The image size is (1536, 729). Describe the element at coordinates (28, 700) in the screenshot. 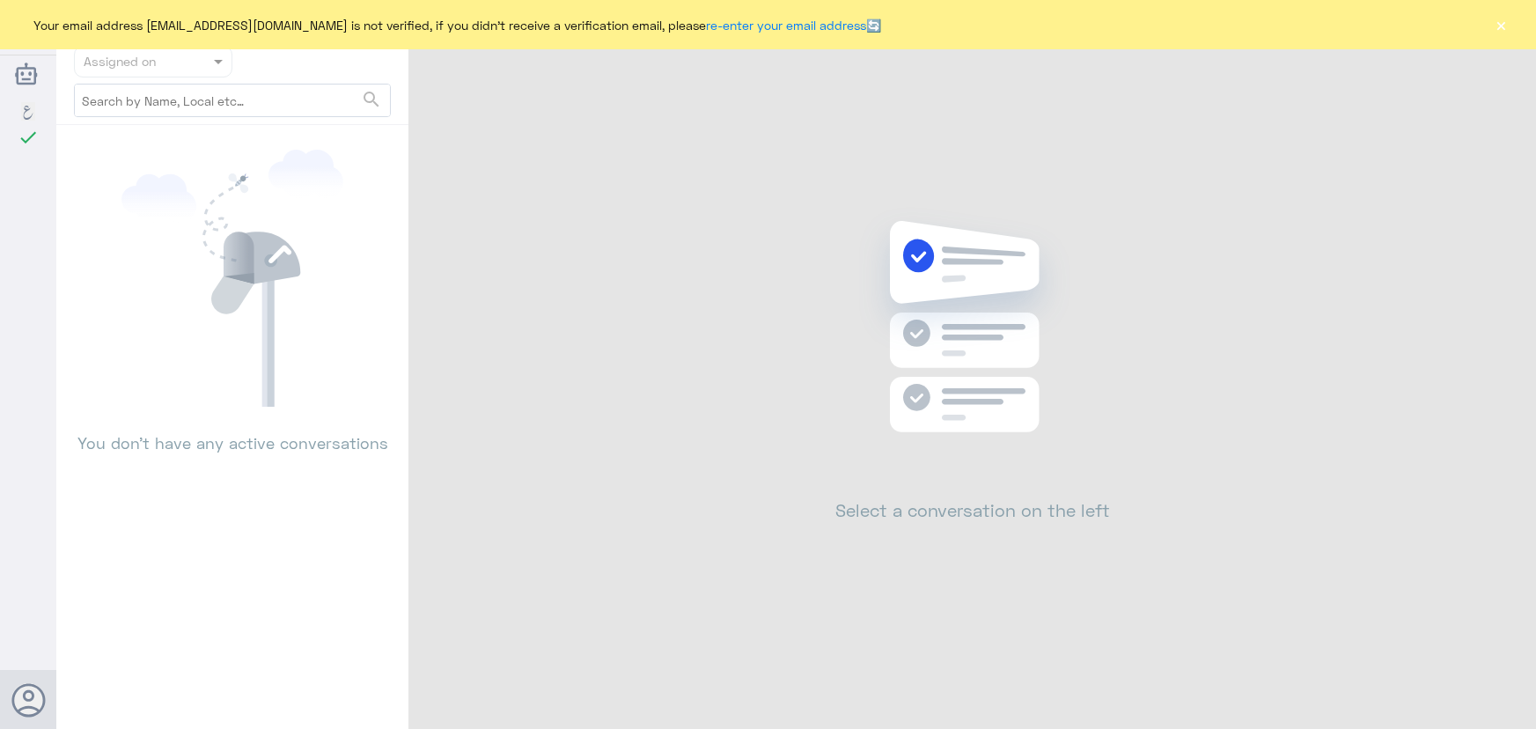

I see `button: Avatar` at that location.